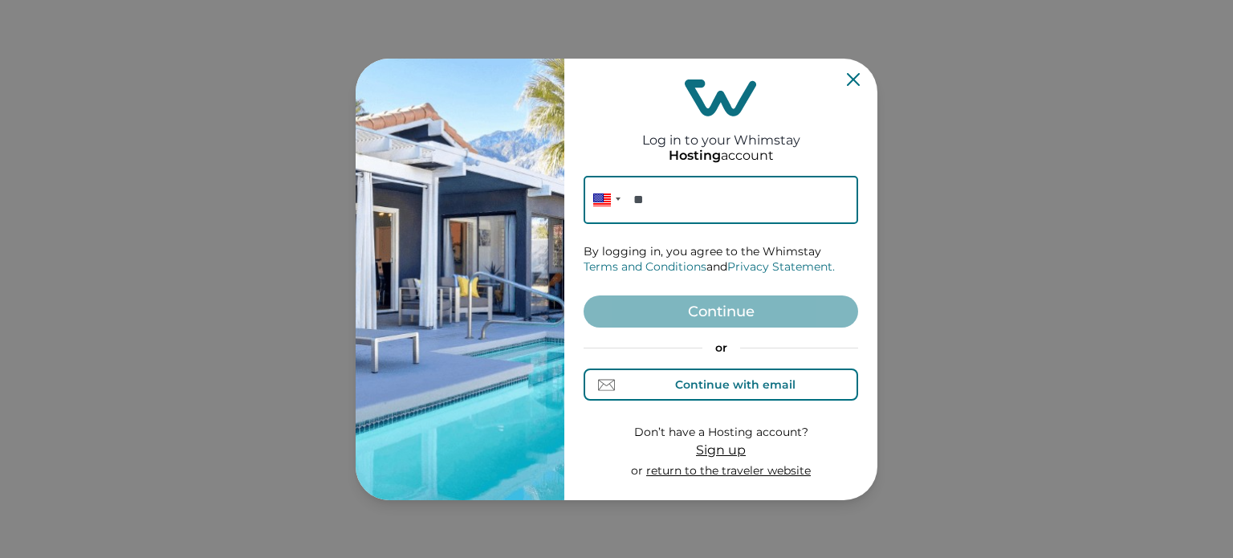 The image size is (1233, 558). What do you see at coordinates (781, 266) in the screenshot?
I see `a: Privacy Statement.` at bounding box center [781, 266].